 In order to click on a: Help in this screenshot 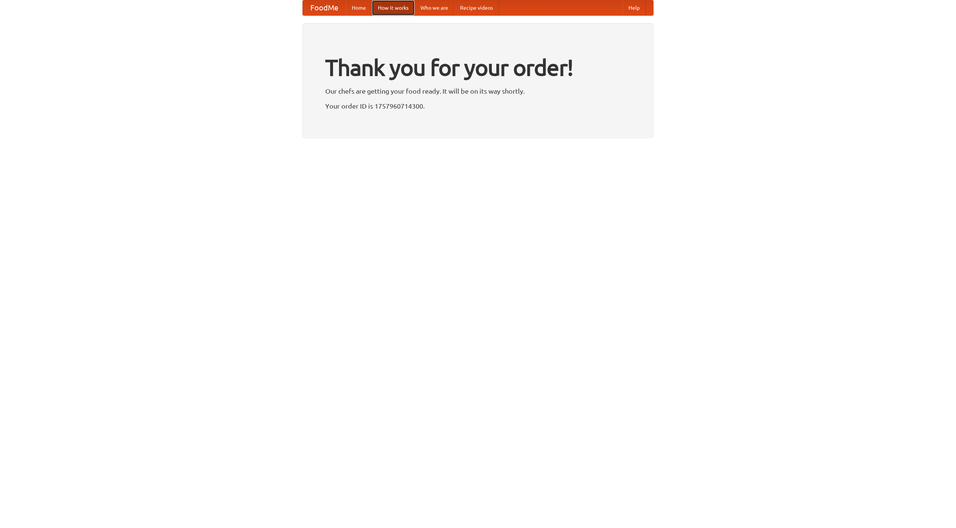, I will do `click(634, 8)`.